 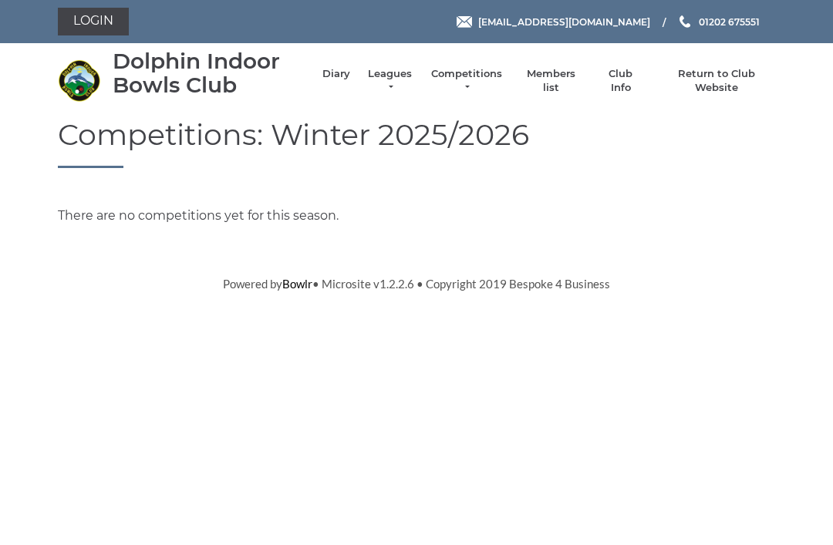 I want to click on a: Bowlr, so click(x=297, y=284).